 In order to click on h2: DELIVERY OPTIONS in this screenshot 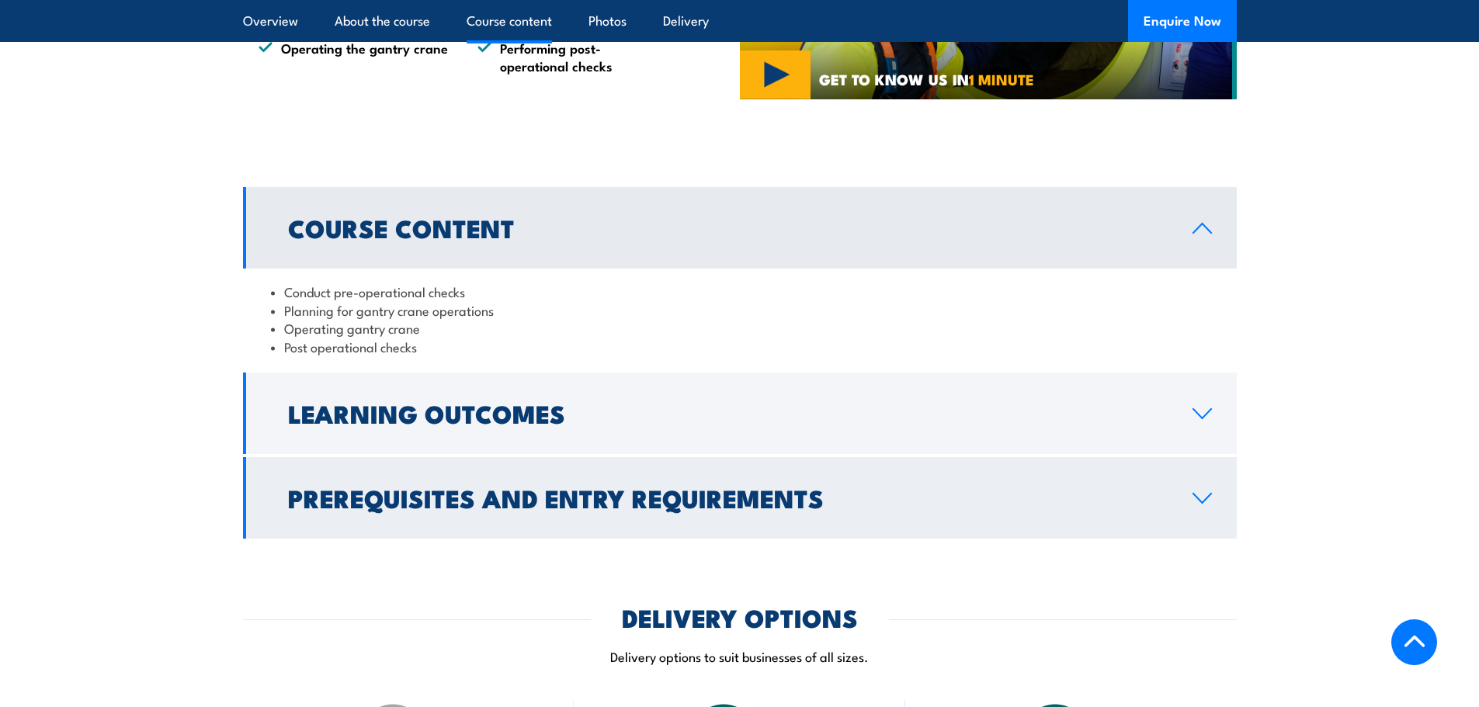, I will do `click(740, 617)`.